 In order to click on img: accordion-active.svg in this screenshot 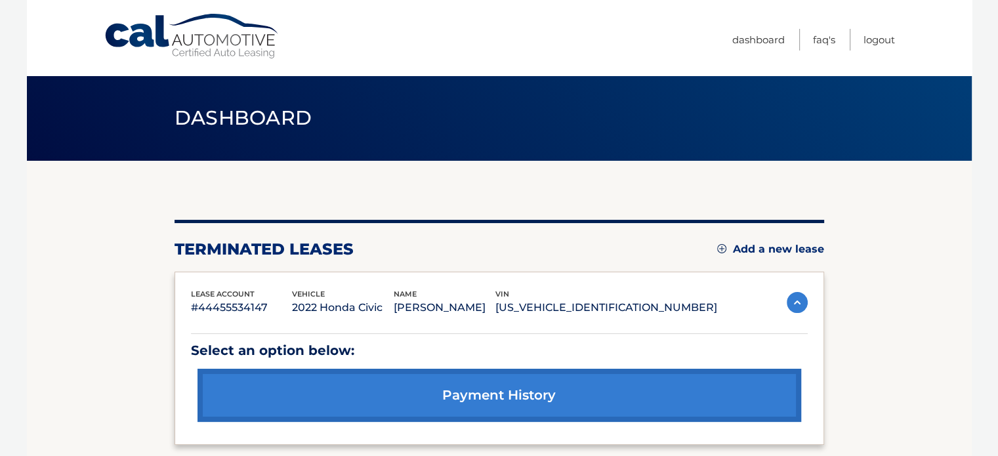, I will do `click(797, 302)`.